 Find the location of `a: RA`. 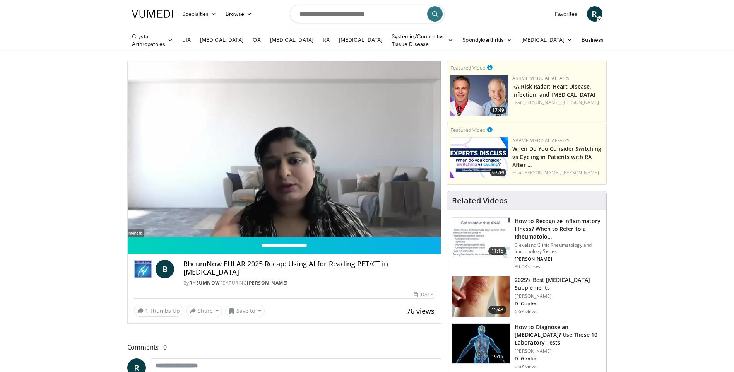

a: RA is located at coordinates (326, 40).